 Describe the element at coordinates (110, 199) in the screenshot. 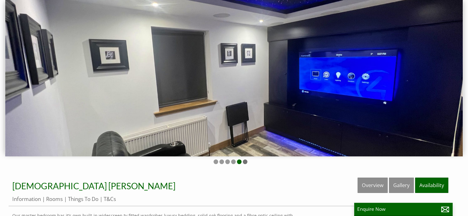

I see `a: T&Cs` at that location.